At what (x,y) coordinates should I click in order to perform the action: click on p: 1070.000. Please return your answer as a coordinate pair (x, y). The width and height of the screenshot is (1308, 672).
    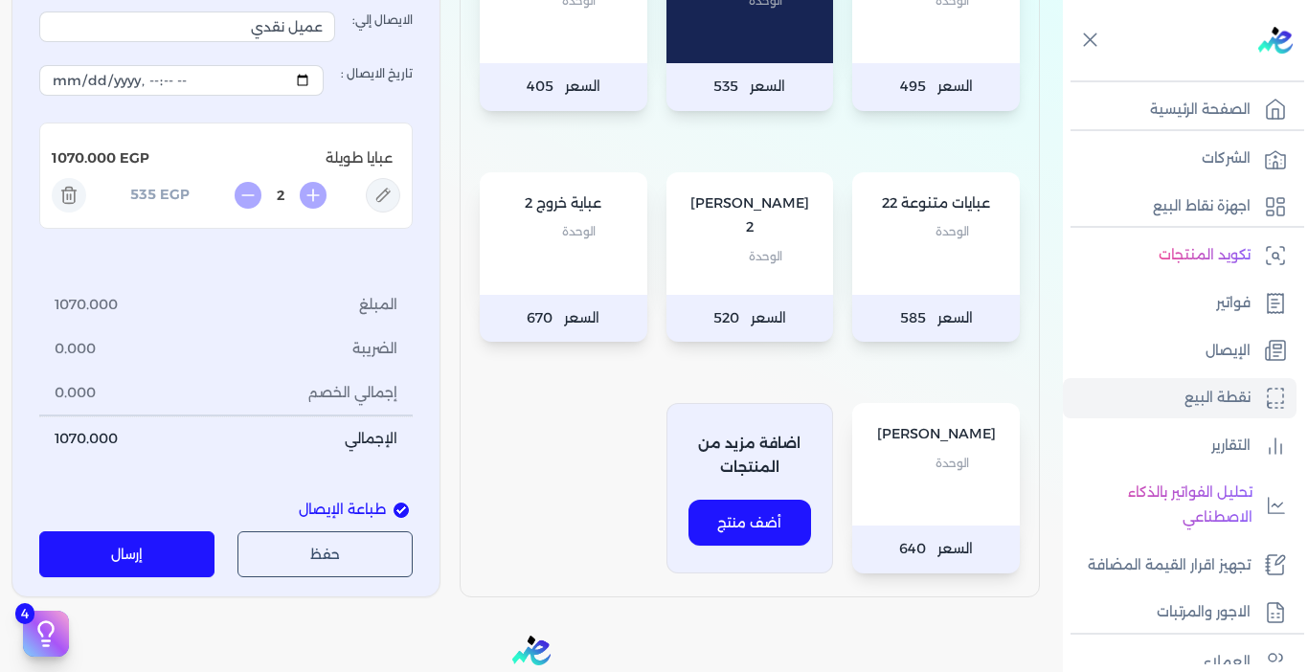
    Looking at the image, I should click on (83, 158).